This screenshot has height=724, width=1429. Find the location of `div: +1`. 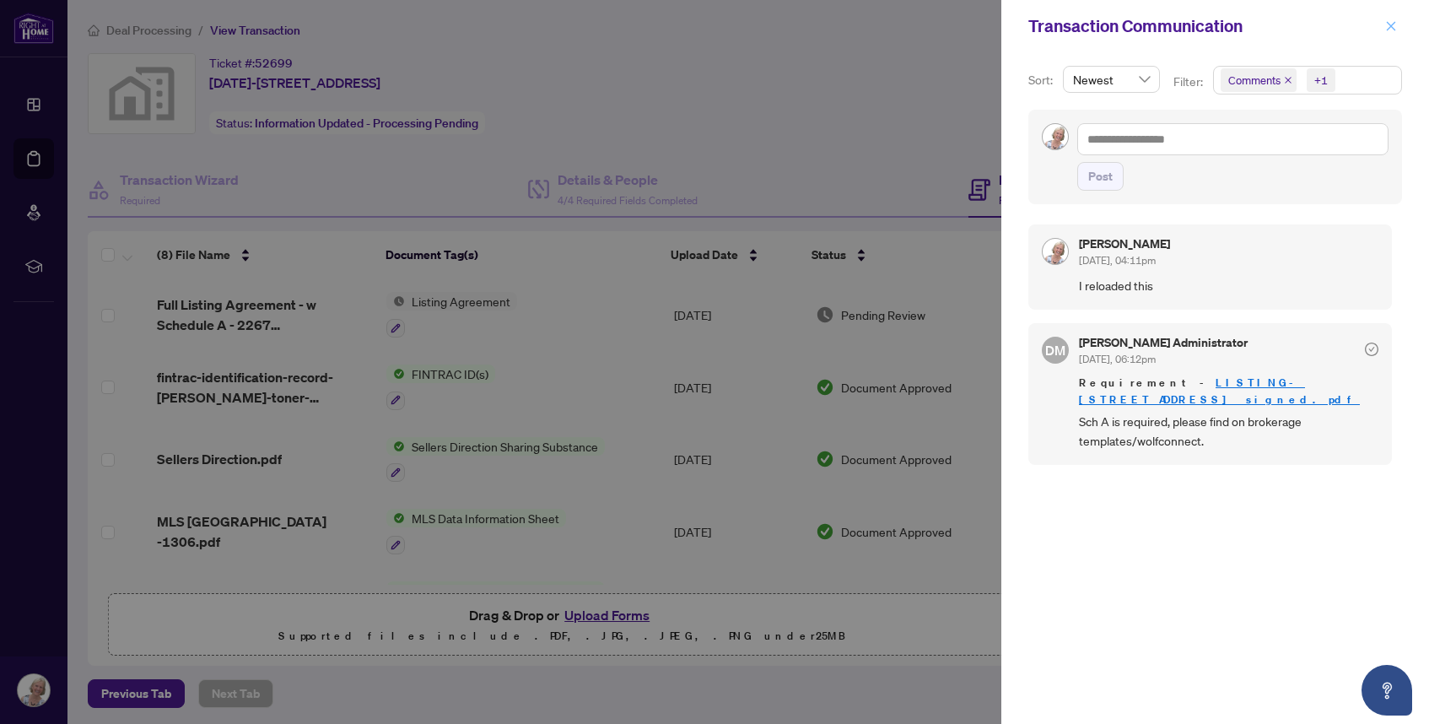

div: +1 is located at coordinates (1321, 80).